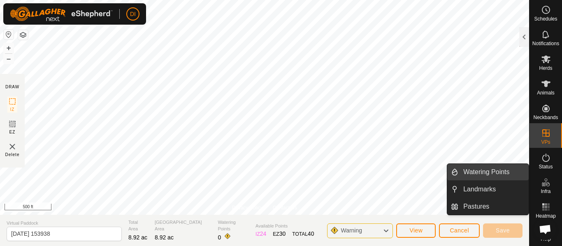  Describe the element at coordinates (285, 226) in the screenshot. I see `span: Available Points` at that location.